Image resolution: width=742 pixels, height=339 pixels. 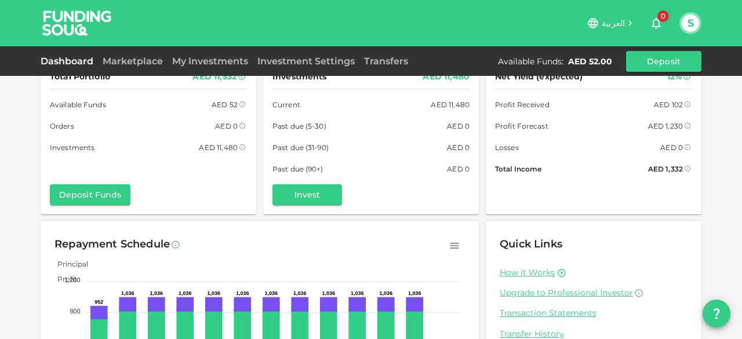 What do you see at coordinates (674, 77) in the screenshot?
I see `div: 12%` at bounding box center [674, 77].